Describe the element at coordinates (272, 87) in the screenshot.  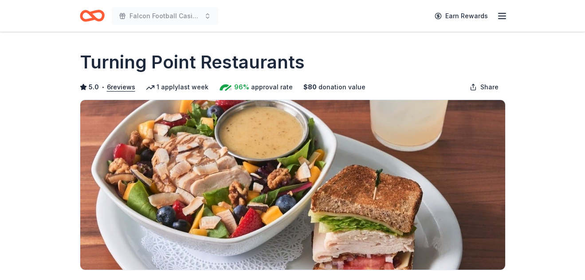
I see `span: approval rate` at that location.